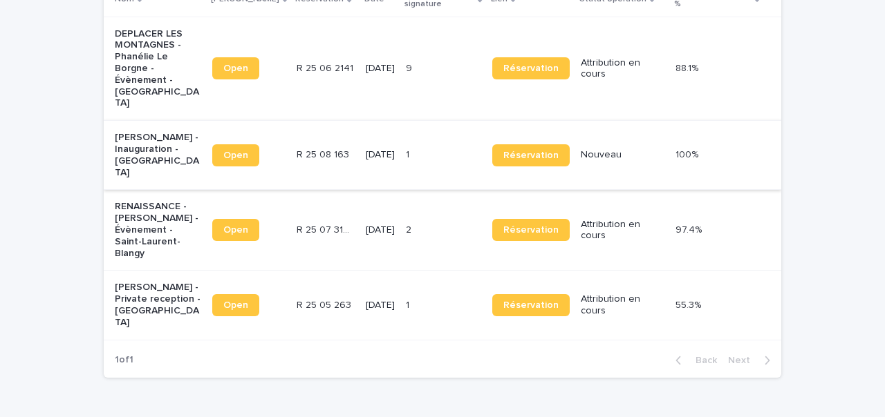 This screenshot has height=417, width=885. I want to click on p: 2, so click(410, 229).